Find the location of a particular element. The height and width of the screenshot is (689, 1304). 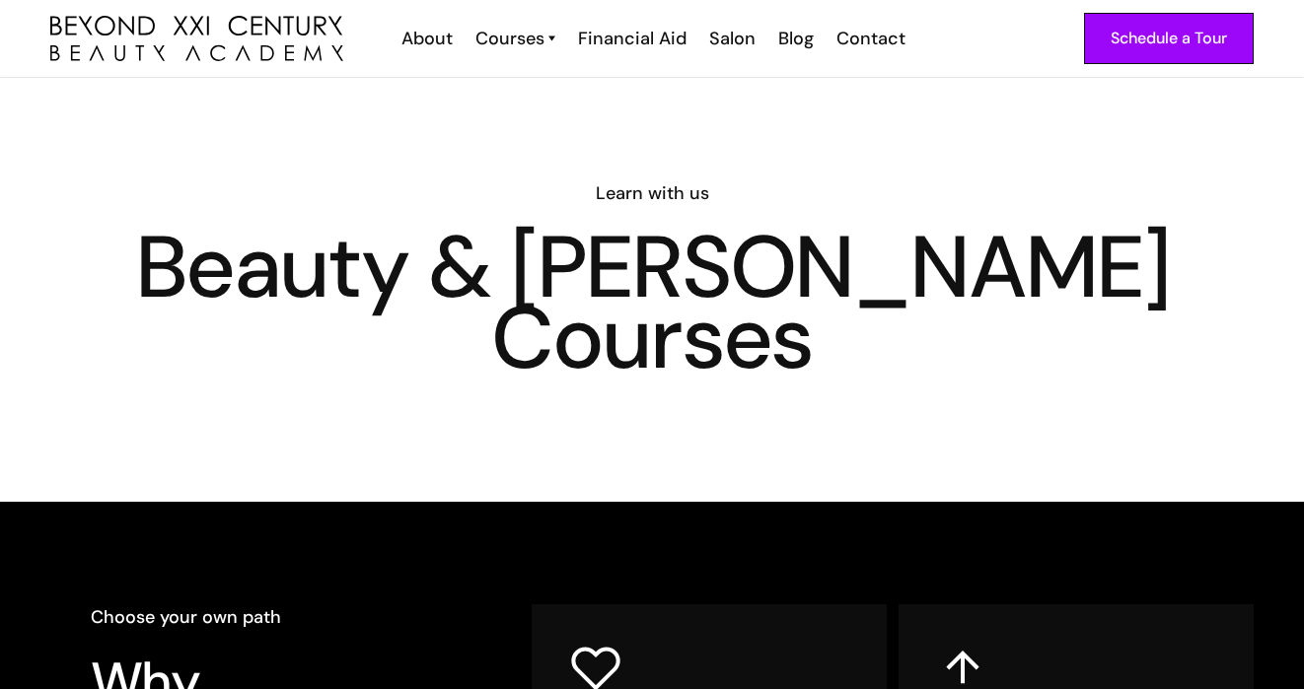

a: About is located at coordinates (425, 38).